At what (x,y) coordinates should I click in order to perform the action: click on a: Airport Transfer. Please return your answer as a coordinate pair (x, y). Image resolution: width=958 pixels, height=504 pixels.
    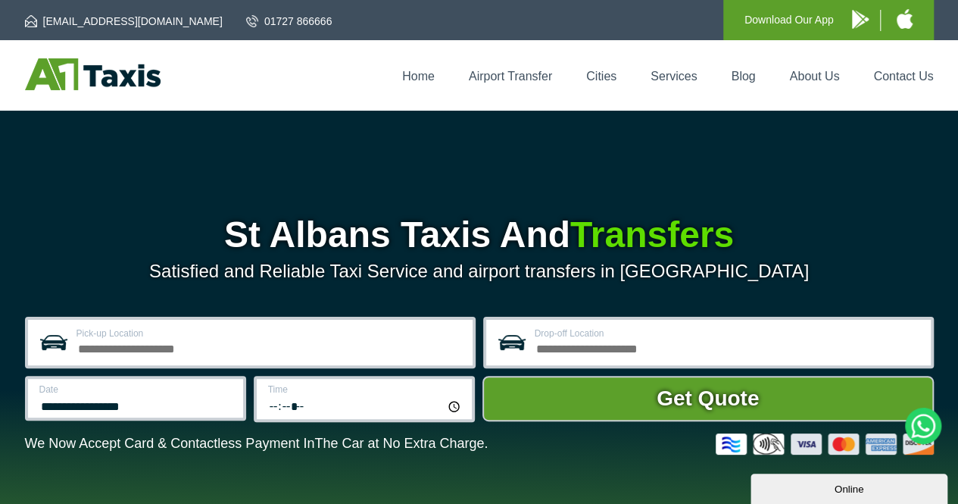
    Looking at the image, I should click on (510, 76).